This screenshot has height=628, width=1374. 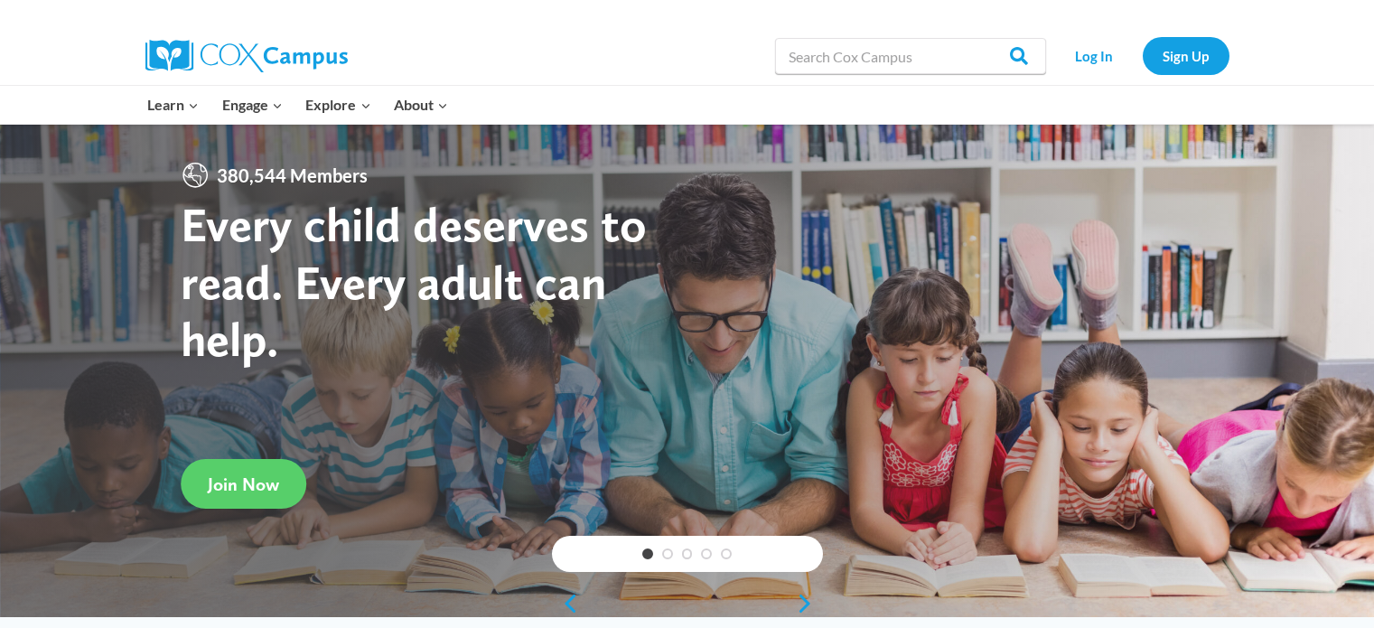 What do you see at coordinates (687, 554) in the screenshot?
I see `a: 3` at bounding box center [687, 554].